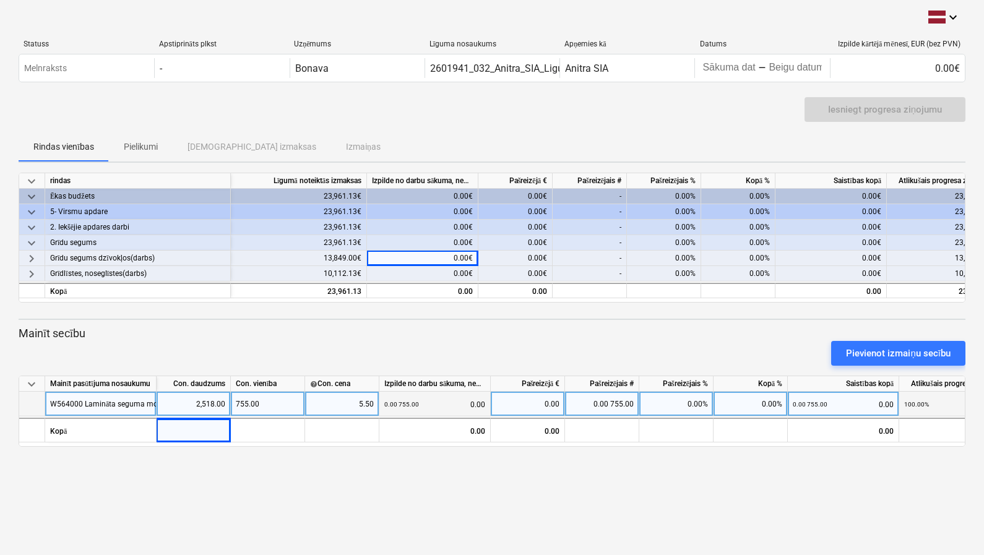 This screenshot has height=555, width=984. Describe the element at coordinates (45, 68) in the screenshot. I see `p: Melnraksts` at that location.